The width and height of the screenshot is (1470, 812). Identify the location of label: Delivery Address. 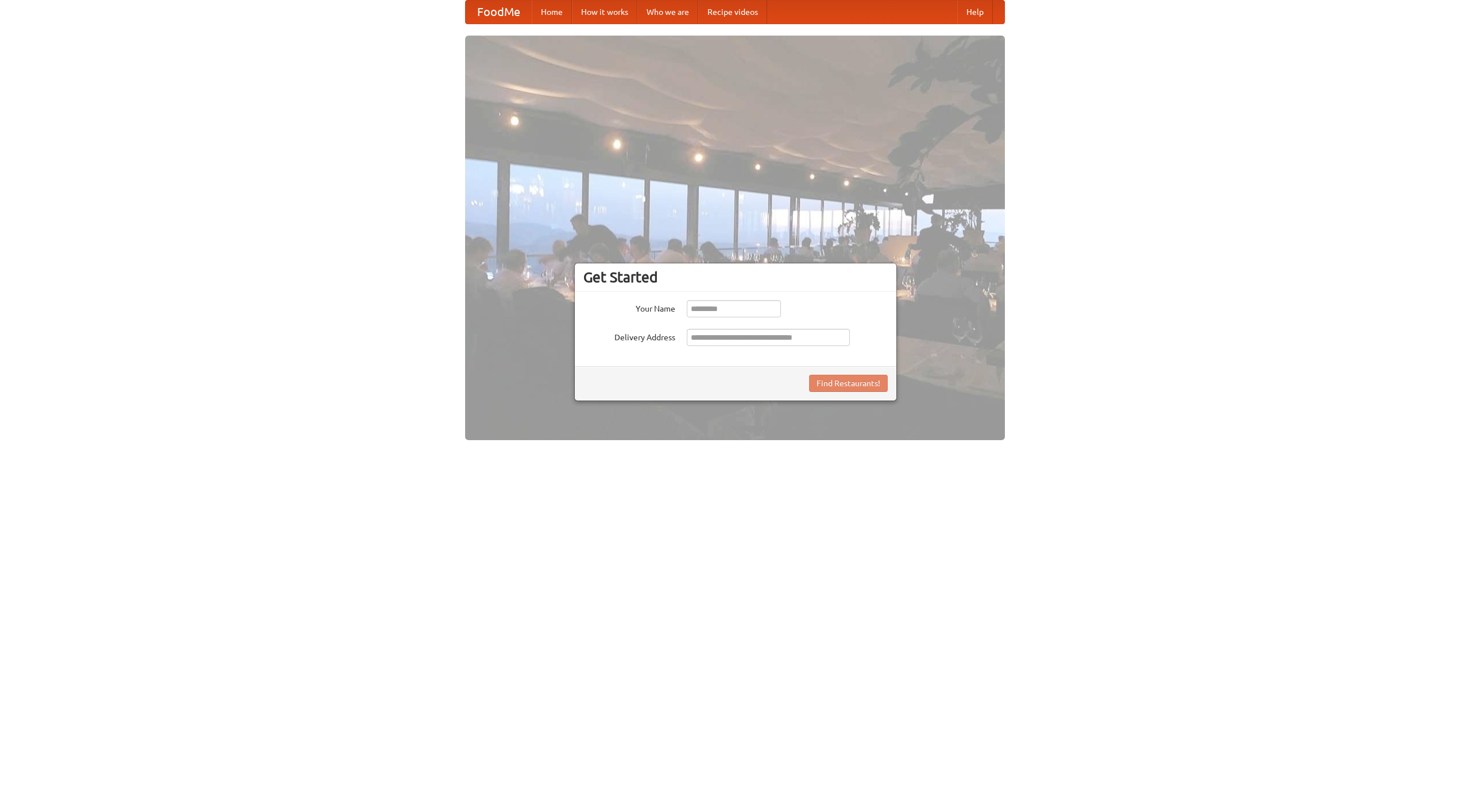
(629, 336).